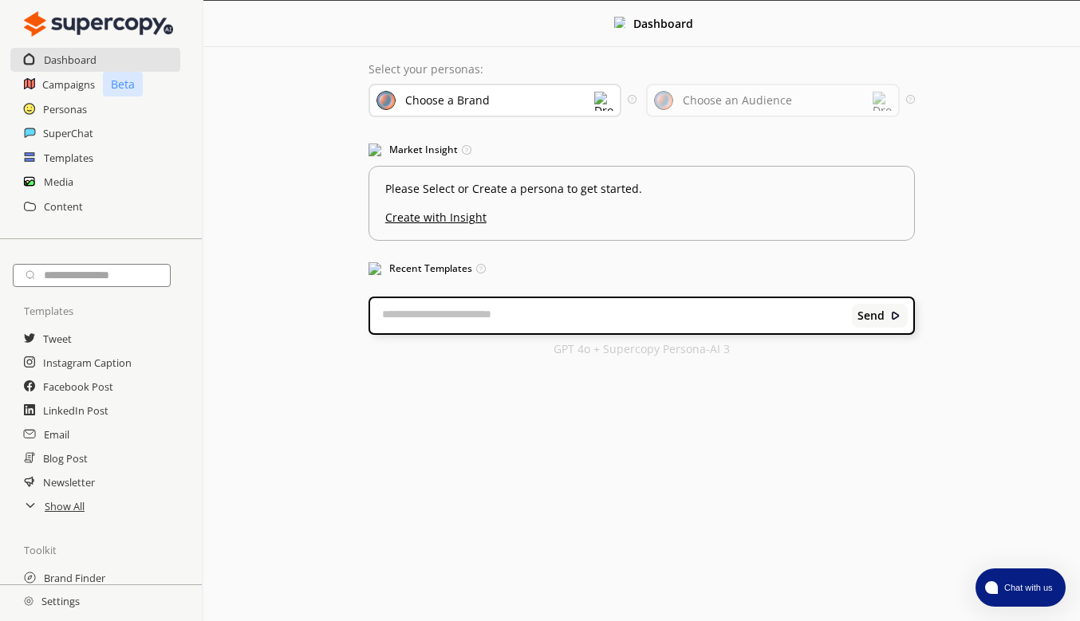 Image resolution: width=1080 pixels, height=621 pixels. I want to click on h2: Personas, so click(65, 109).